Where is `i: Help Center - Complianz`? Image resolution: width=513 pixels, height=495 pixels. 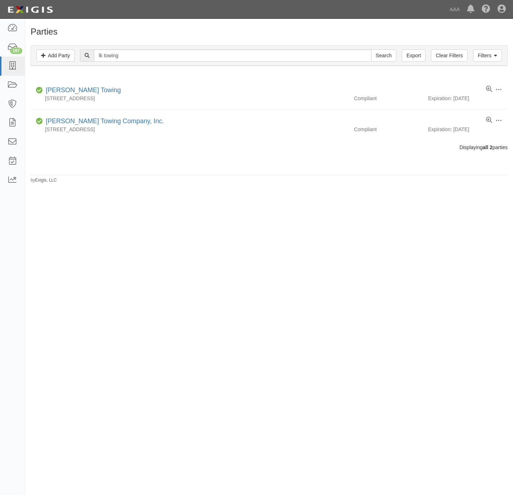
i: Help Center - Complianz is located at coordinates (486, 9).